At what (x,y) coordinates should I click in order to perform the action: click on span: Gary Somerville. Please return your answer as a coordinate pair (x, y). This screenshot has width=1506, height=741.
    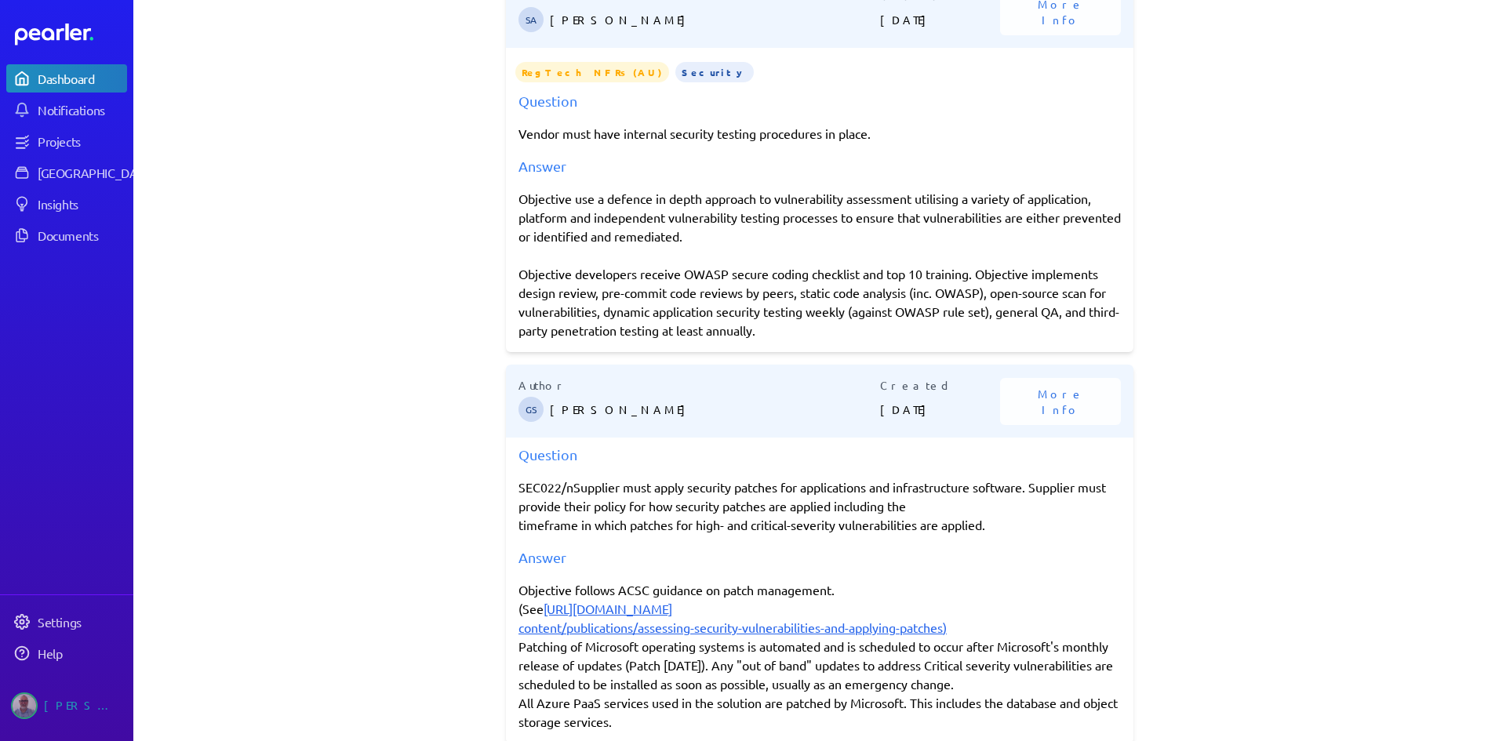
    Looking at the image, I should click on (531, 409).